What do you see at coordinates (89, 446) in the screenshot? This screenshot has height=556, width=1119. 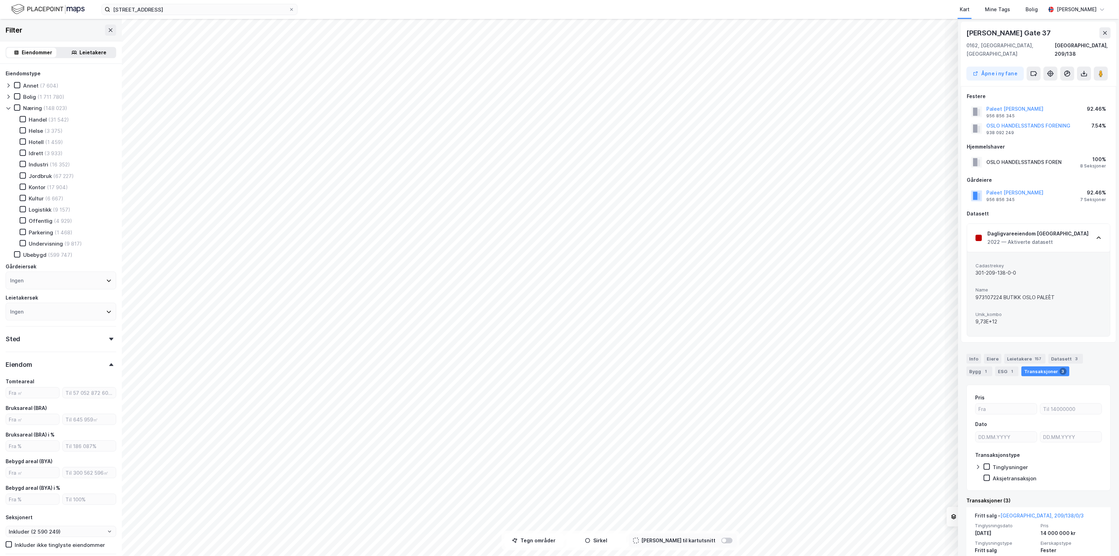 I see `input: Til 186 087%` at bounding box center [89, 446].